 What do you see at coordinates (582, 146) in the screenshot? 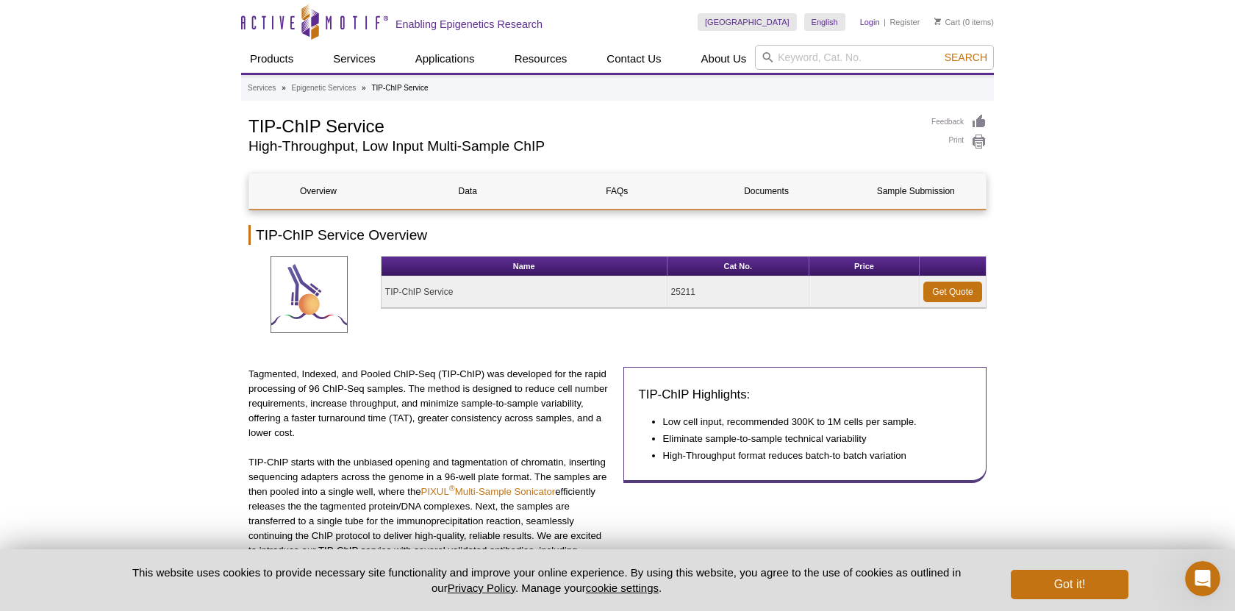
I see `h2: High-Throughput, Low Input Multi-Sample ChIP` at bounding box center [582, 146].